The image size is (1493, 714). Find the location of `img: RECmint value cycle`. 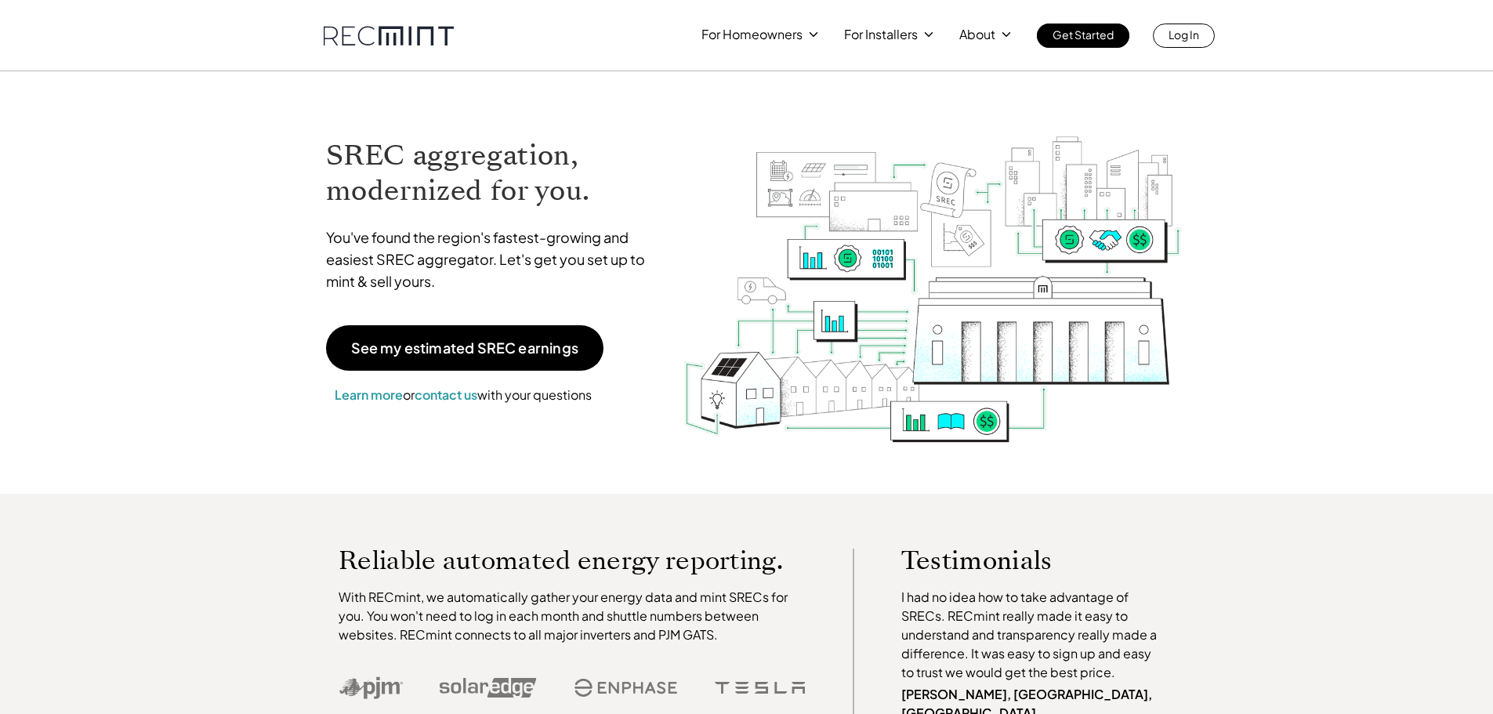

img: RECmint value cycle is located at coordinates (933, 270).